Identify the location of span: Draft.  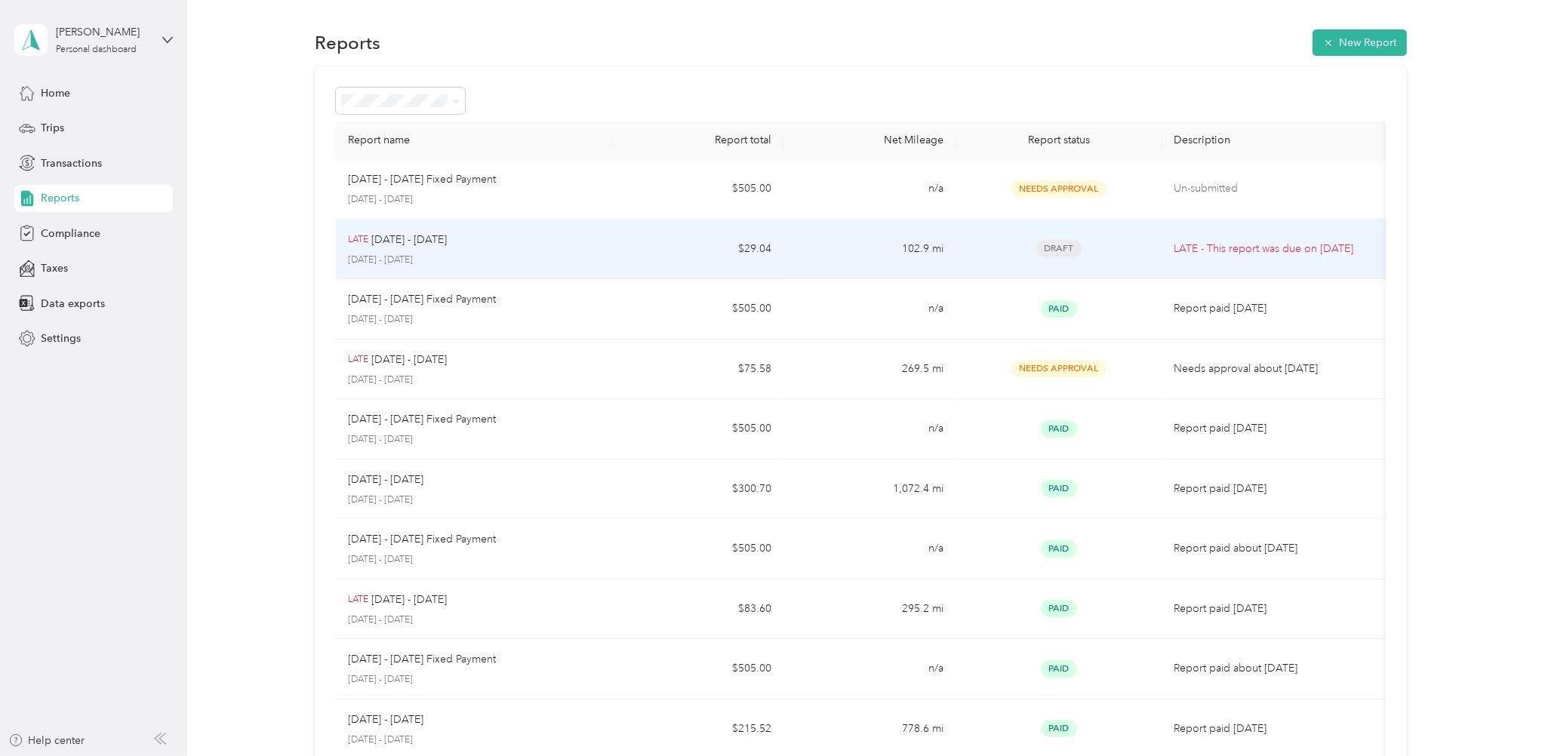
(1059, 248).